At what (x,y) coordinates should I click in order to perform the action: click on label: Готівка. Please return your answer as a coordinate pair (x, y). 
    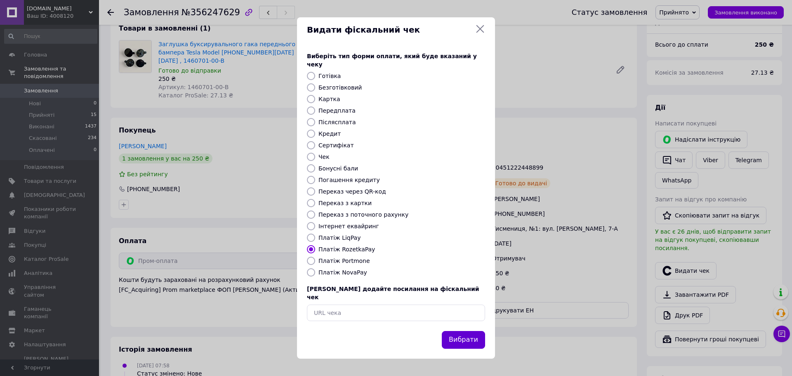
    Looking at the image, I should click on (330, 76).